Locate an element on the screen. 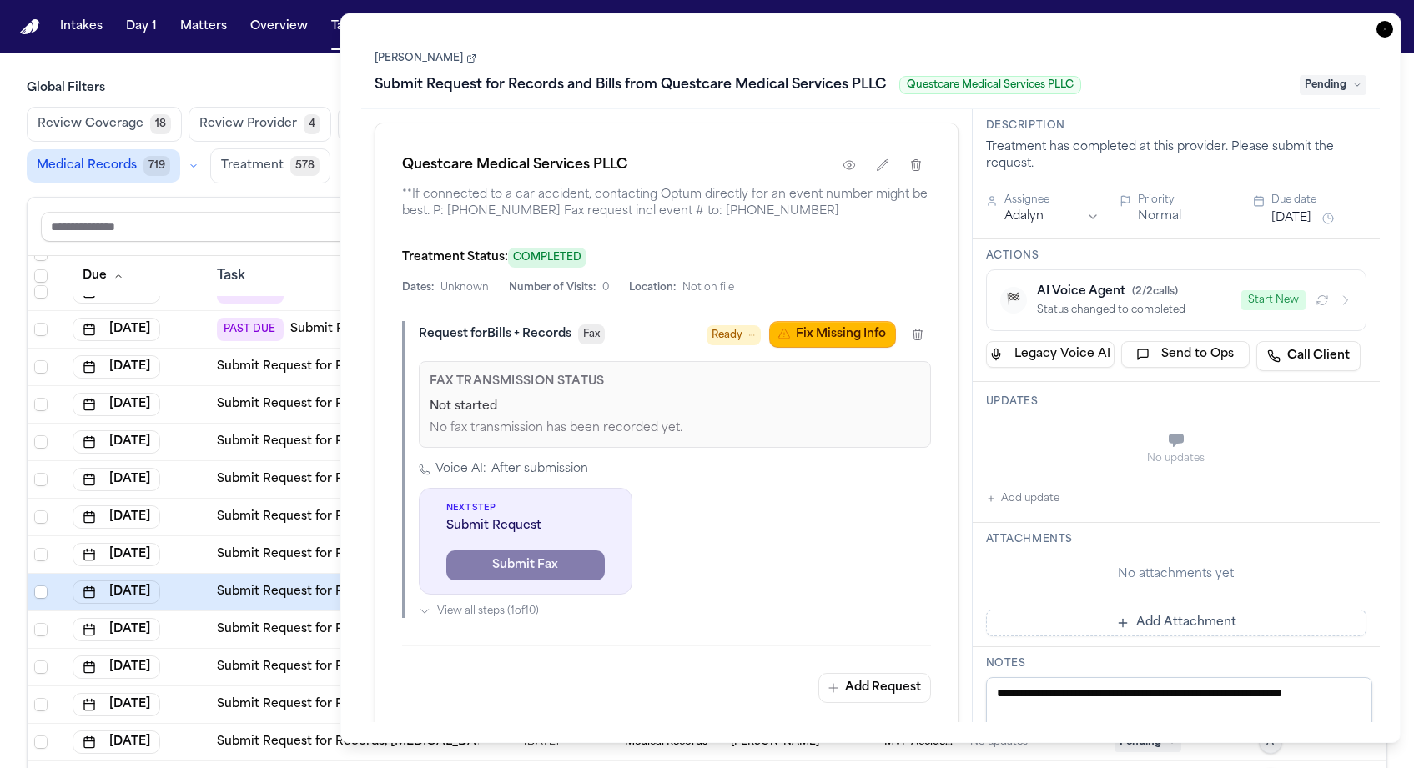 Image resolution: width=1414 pixels, height=768 pixels. span: Voice AI: is located at coordinates (461, 470).